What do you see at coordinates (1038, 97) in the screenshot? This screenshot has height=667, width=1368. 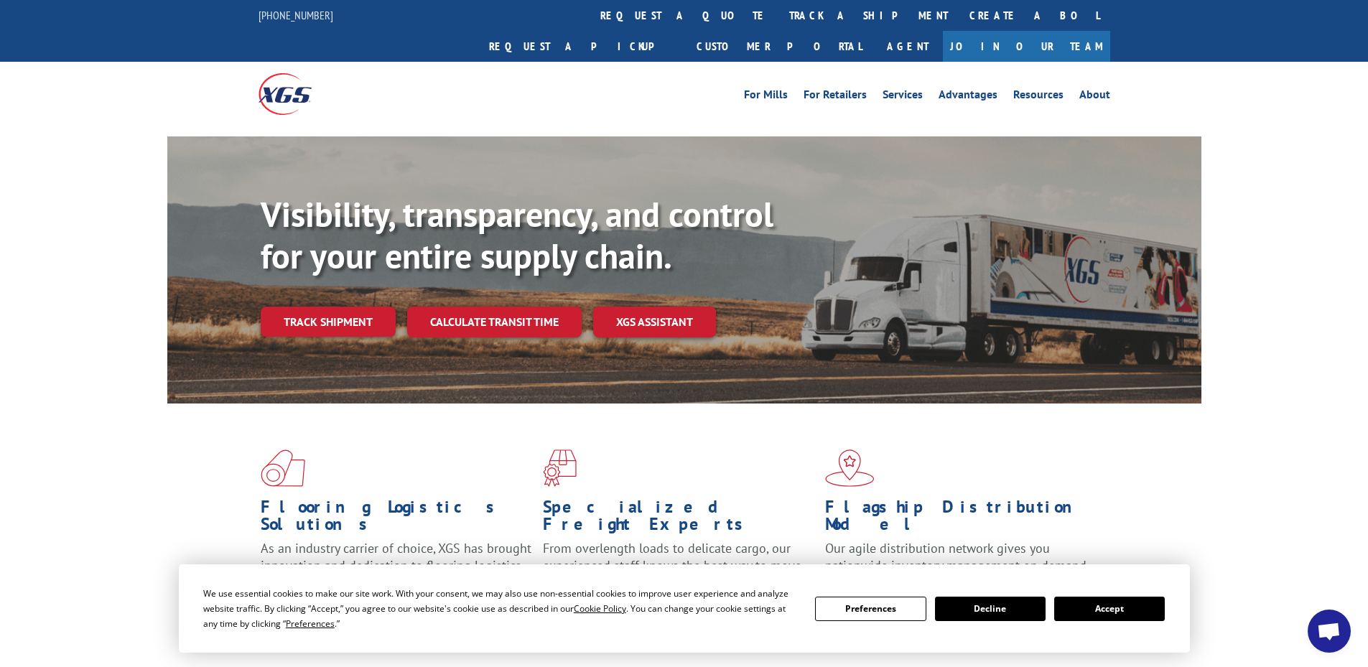 I see `a: Resources` at bounding box center [1038, 97].